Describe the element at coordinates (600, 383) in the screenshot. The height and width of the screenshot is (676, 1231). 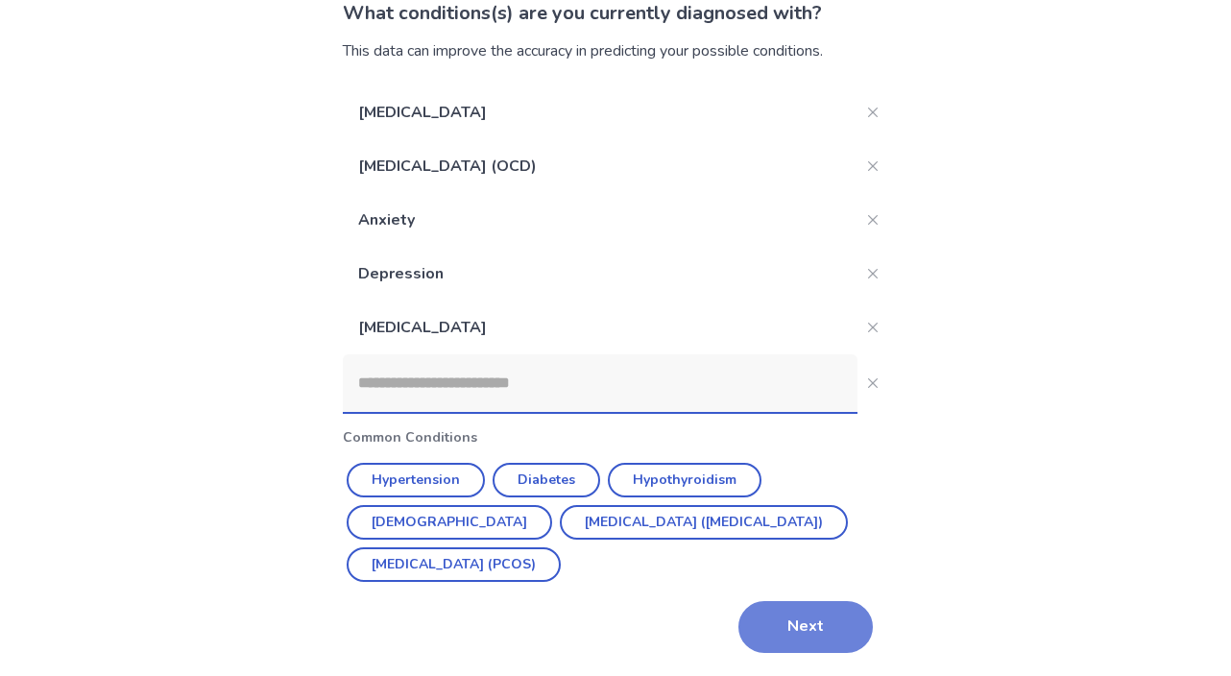
I see `input: Close` at that location.